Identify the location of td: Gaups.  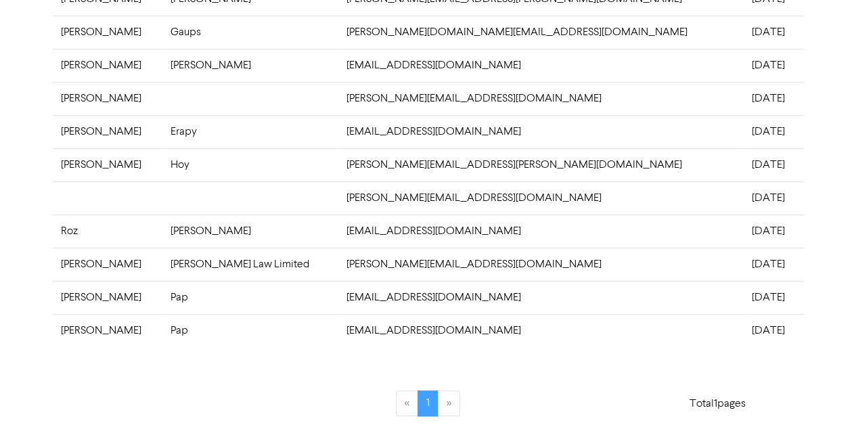
(250, 32).